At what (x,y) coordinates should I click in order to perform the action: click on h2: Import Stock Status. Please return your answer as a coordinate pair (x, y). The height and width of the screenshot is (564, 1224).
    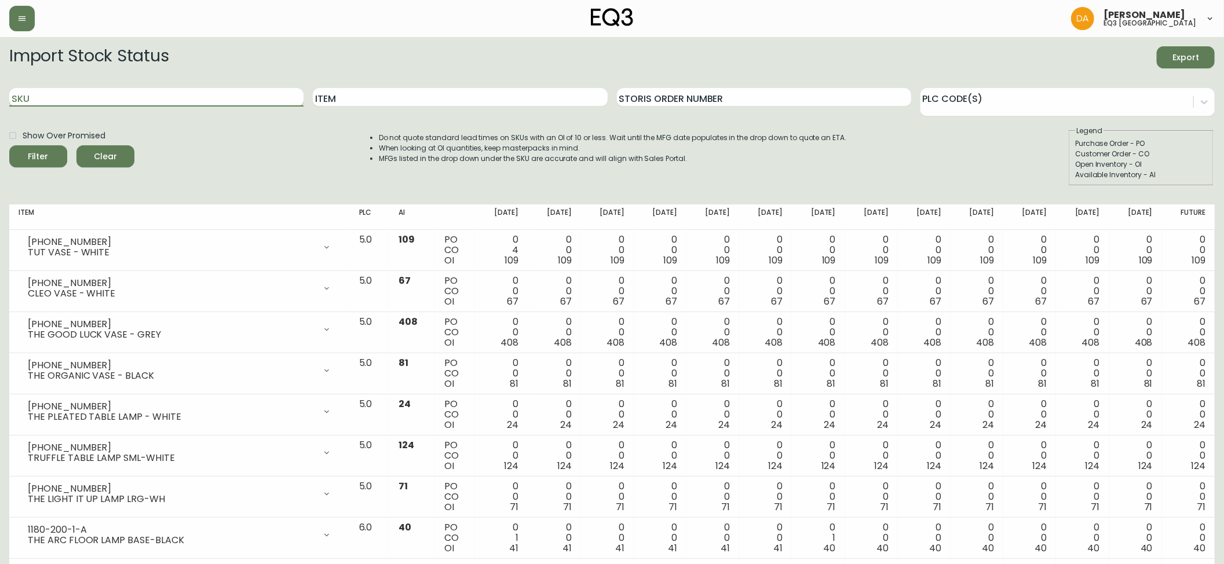
    Looking at the image, I should click on (89, 57).